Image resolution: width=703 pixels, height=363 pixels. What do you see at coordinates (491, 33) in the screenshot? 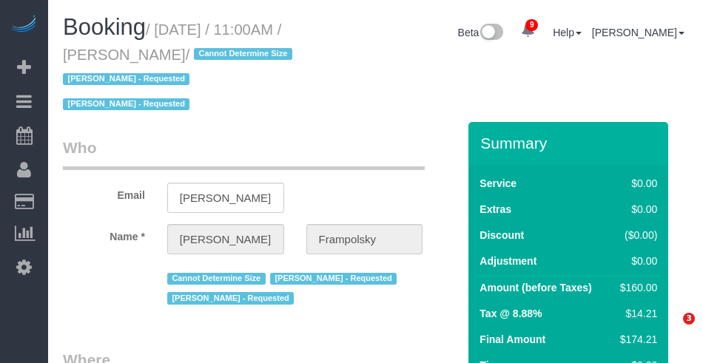
I see `img: New interface` at bounding box center [491, 33].